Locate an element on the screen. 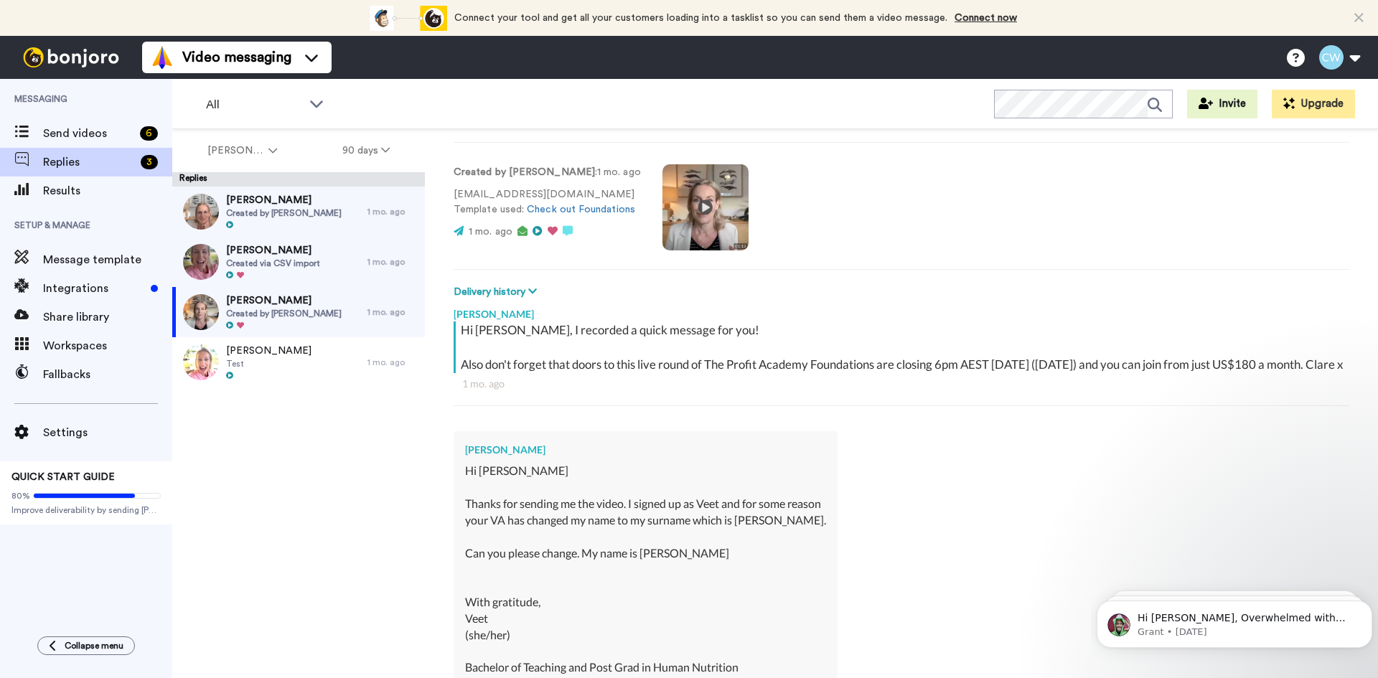 This screenshot has width=1378, height=678. button: Delivery history is located at coordinates (497, 292).